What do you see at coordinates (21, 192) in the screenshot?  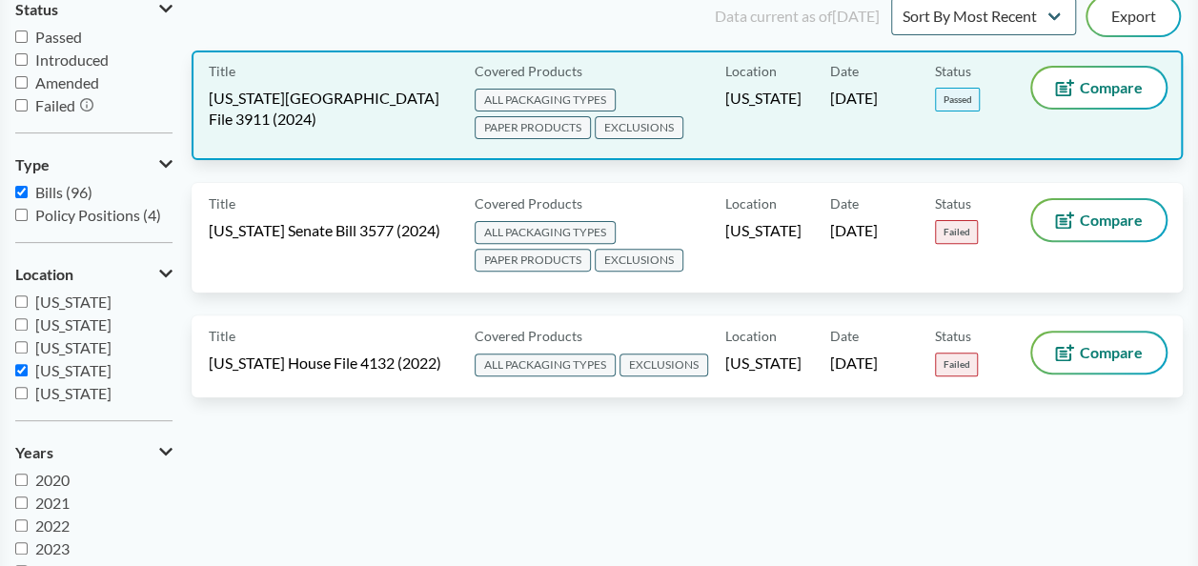 I see `input: Bills (96)` at bounding box center [21, 192].